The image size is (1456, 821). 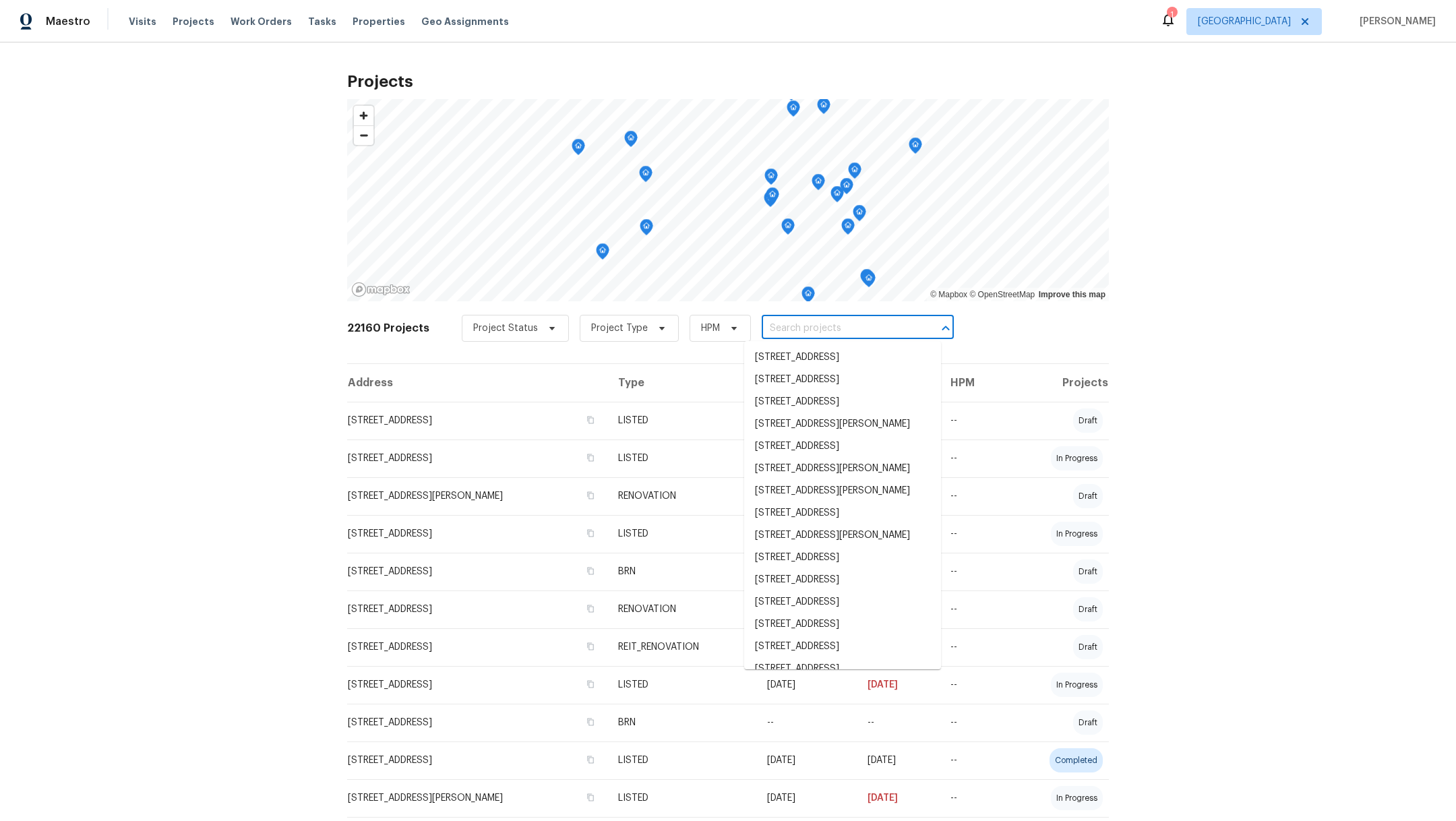 I want to click on span: HPM, so click(x=710, y=329).